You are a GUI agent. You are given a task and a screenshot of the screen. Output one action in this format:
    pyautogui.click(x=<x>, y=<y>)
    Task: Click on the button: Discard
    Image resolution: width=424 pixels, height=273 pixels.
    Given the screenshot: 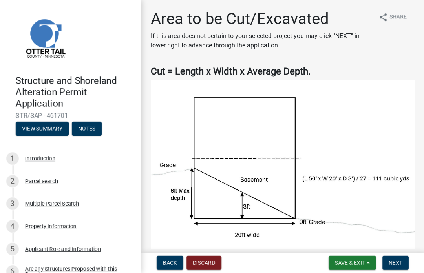 What is the action you would take?
    pyautogui.click(x=204, y=263)
    